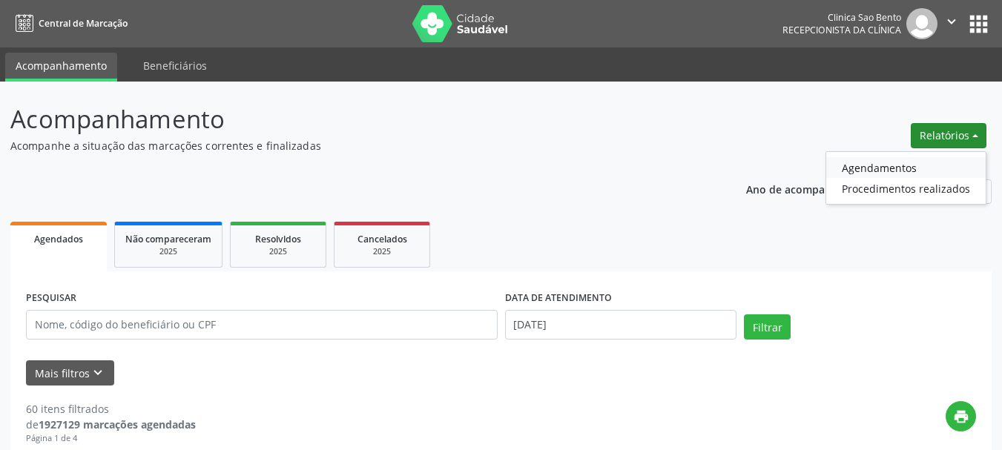  What do you see at coordinates (354, 119) in the screenshot?
I see `p: Acompanhamento` at bounding box center [354, 119].